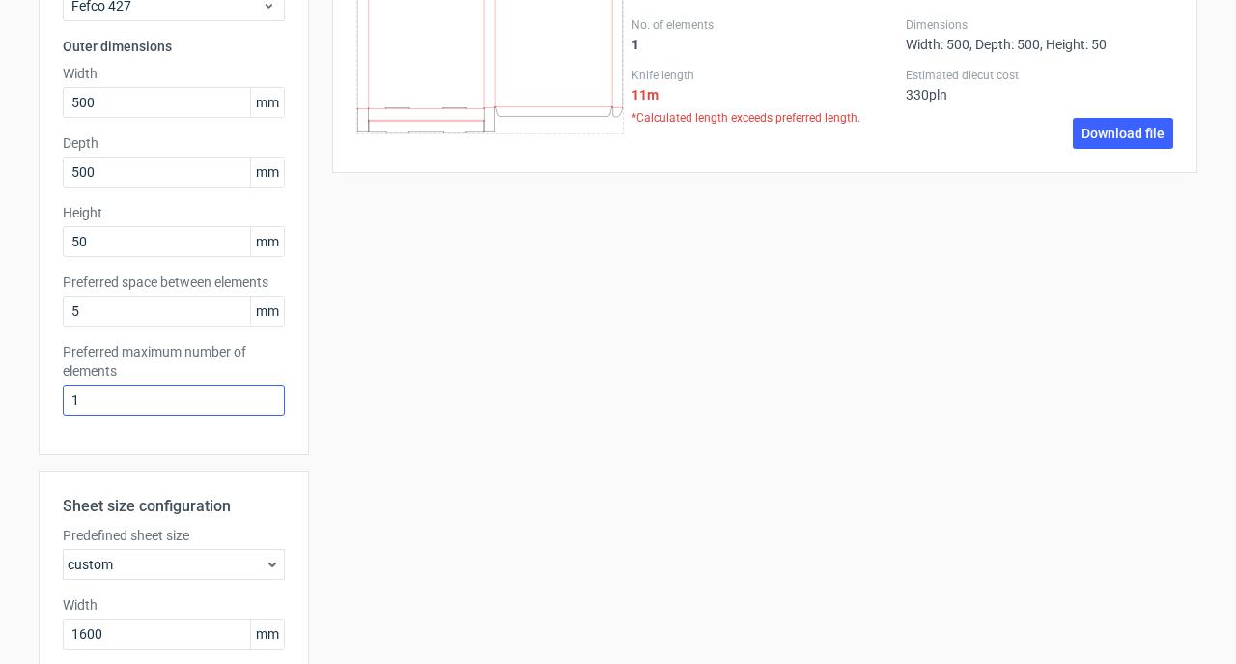 The width and height of the screenshot is (1236, 664). Describe the element at coordinates (1039, 25) in the screenshot. I see `label: Dimensions` at that location.